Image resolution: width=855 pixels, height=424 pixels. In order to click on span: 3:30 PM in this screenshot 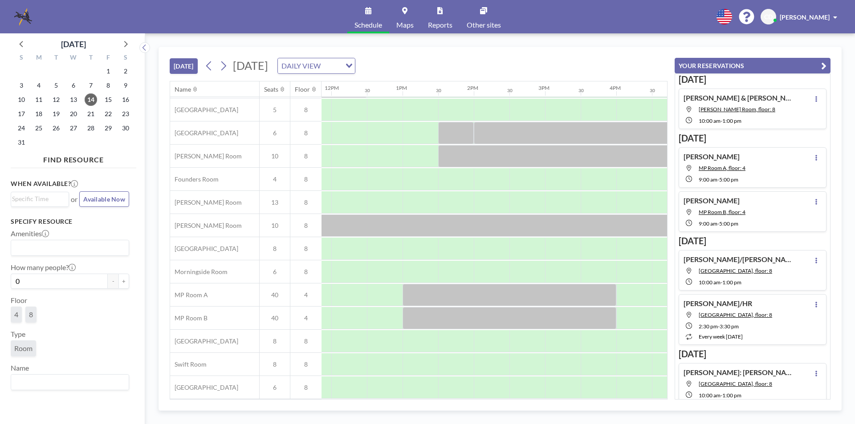, I will do `click(729, 326)`.